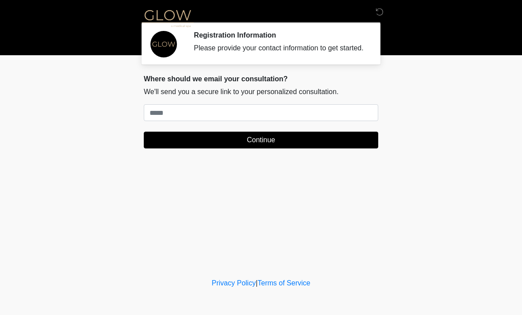 Image resolution: width=522 pixels, height=315 pixels. What do you see at coordinates (234, 283) in the screenshot?
I see `a: Privacy Policy` at bounding box center [234, 283].